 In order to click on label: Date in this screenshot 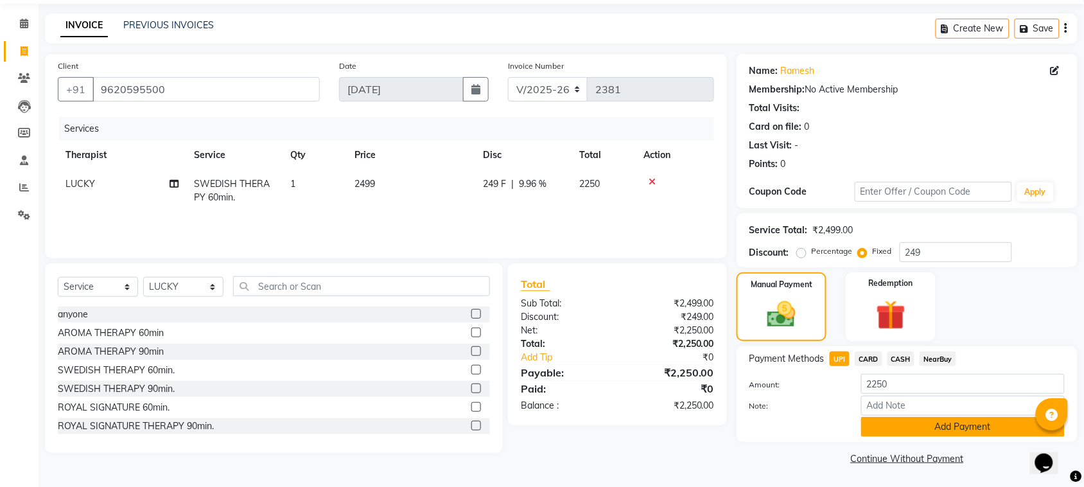, I will do `click(347, 66)`.